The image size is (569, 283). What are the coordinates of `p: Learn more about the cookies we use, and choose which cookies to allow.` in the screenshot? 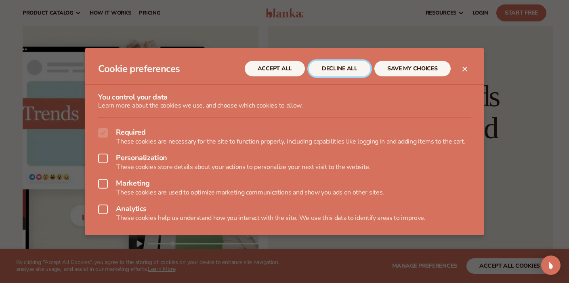 It's located at (284, 105).